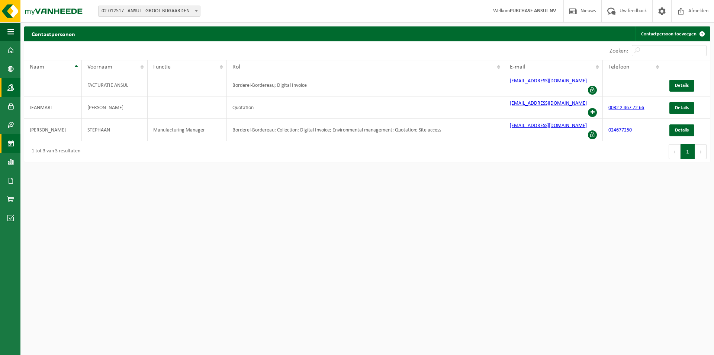 The width and height of the screenshot is (714, 355). What do you see at coordinates (162, 67) in the screenshot?
I see `span: Functie` at bounding box center [162, 67].